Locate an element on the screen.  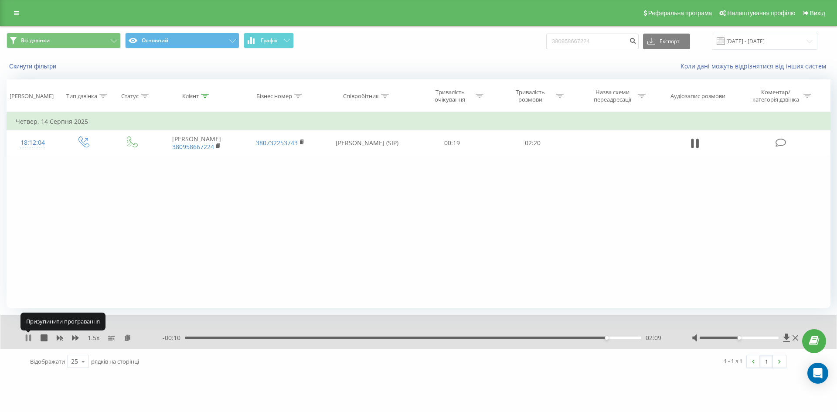
div: 18:12:04 is located at coordinates (33, 143).